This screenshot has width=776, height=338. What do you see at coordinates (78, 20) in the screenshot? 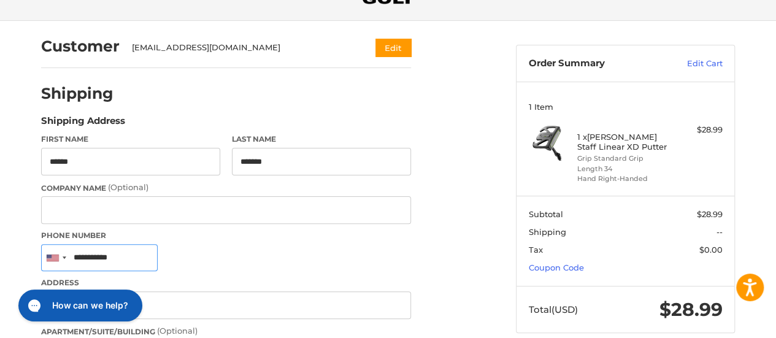
I see `h1: How can we help?` at bounding box center [78, 20].